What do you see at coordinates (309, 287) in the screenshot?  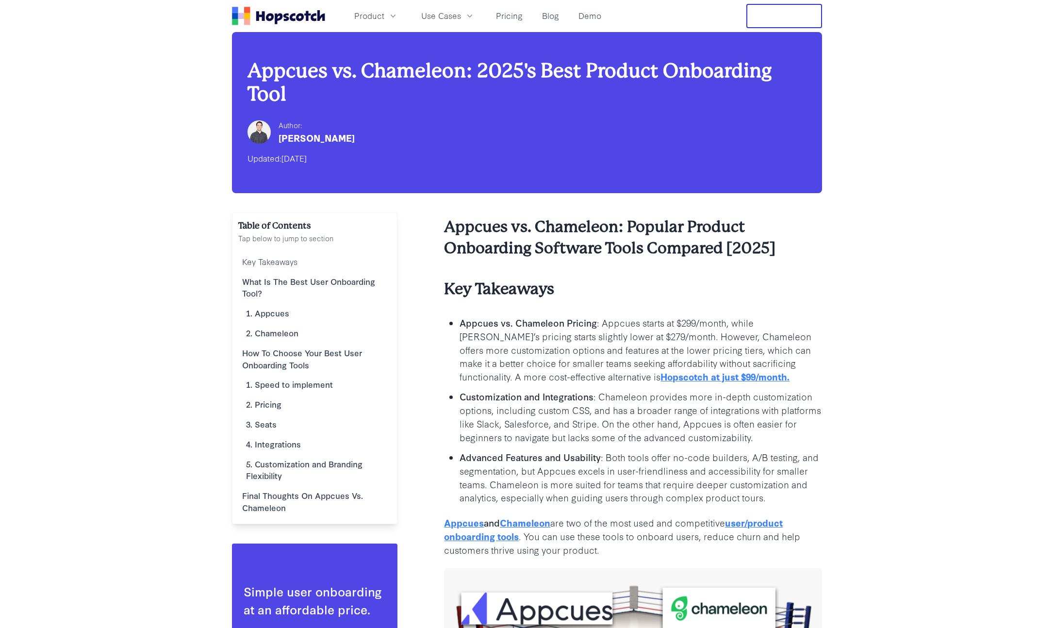 I see `b: What Is The Best User Onboarding Tool?` at bounding box center [309, 287].